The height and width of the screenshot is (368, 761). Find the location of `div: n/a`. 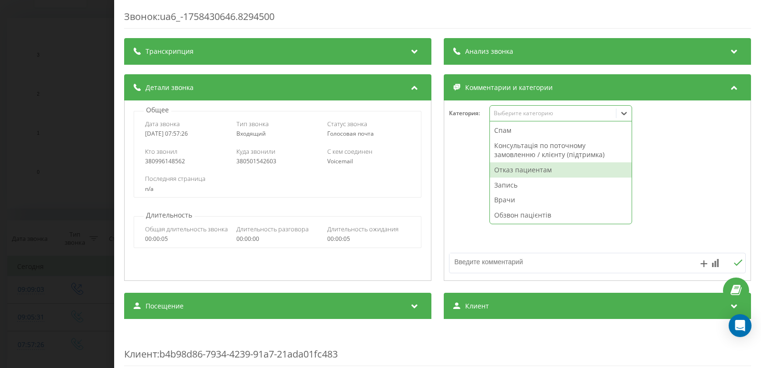

div: n/a is located at coordinates (277, 189).